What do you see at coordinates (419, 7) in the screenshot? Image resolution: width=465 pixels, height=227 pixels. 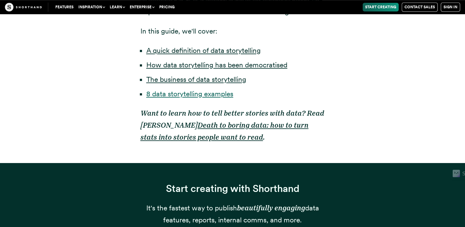 I see `a: Contact Sales` at bounding box center [419, 7].